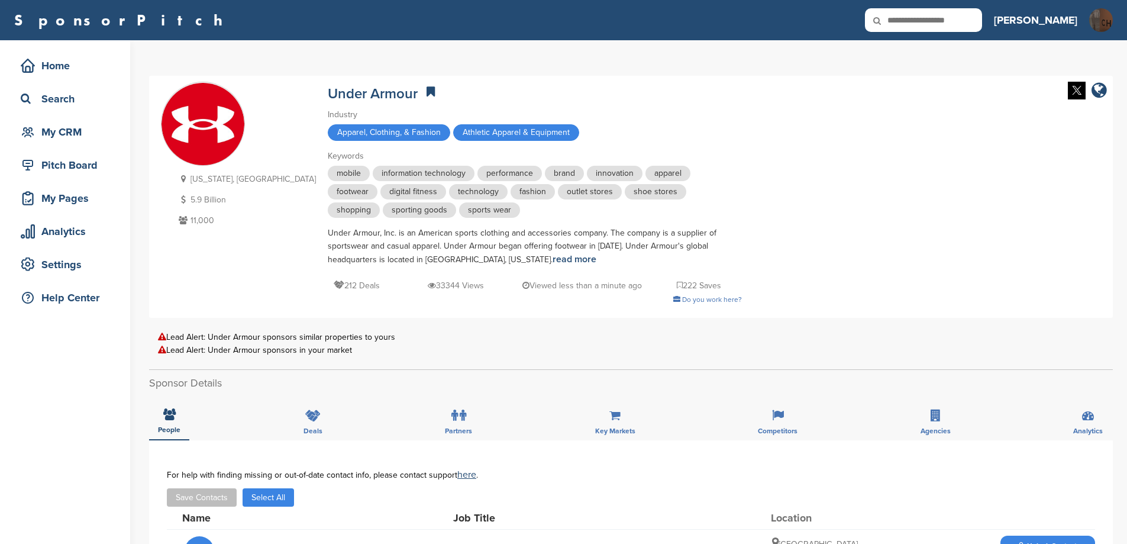 The width and height of the screenshot is (1127, 544). Describe the element at coordinates (533, 192) in the screenshot. I see `span: fashion` at that location.